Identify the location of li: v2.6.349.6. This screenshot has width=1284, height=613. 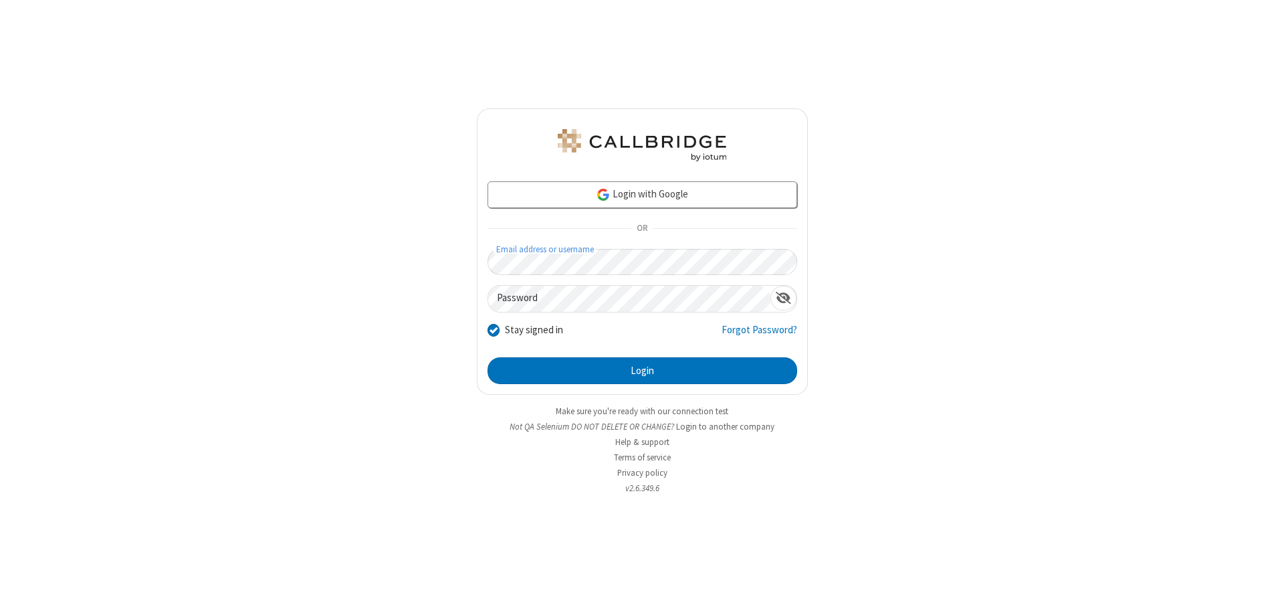
(642, 487).